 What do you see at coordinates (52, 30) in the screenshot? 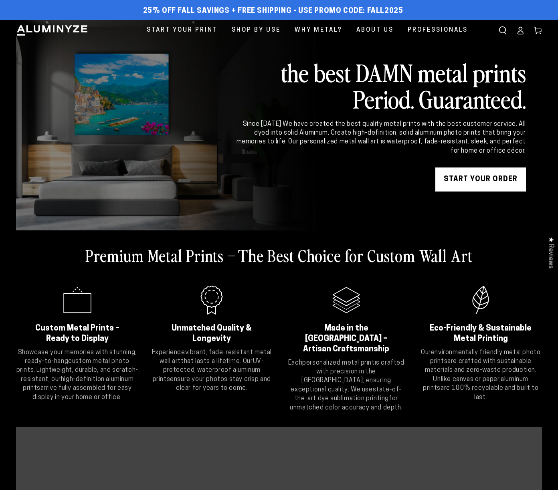
I see `img: Aluminyze` at bounding box center [52, 30].